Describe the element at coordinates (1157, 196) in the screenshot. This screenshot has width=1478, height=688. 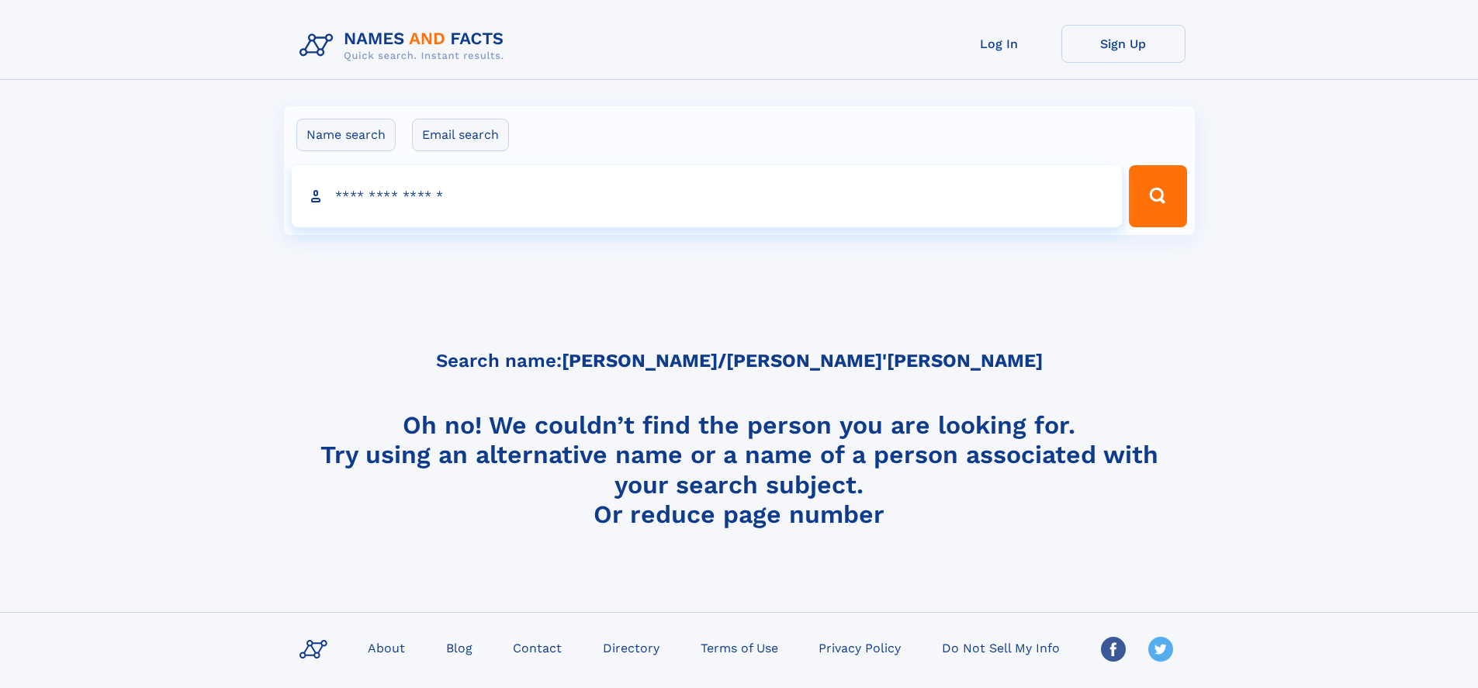
I see `button: Search Button` at that location.